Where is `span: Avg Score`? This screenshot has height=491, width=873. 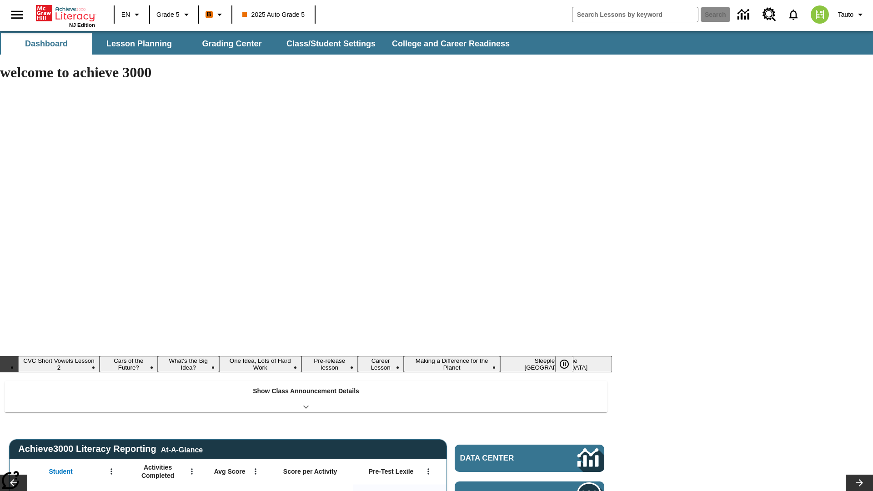 span: Avg Score is located at coordinates (230, 471).